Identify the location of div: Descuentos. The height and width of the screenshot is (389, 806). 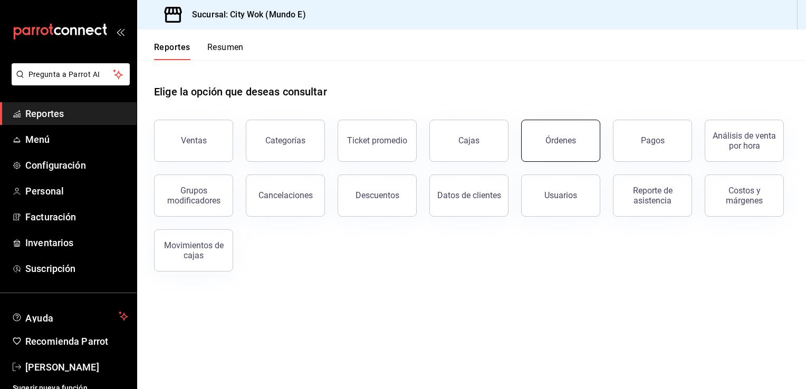
(377, 195).